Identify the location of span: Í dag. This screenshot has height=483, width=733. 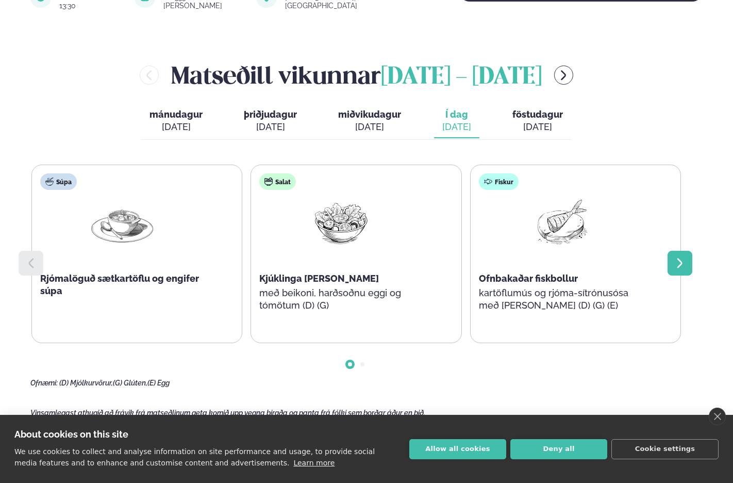
(457, 114).